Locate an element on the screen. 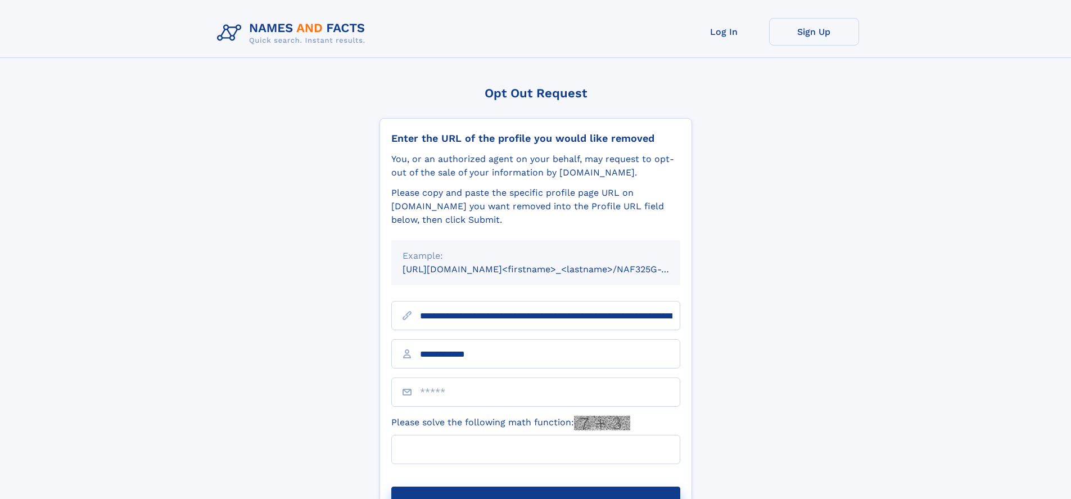 This screenshot has height=499, width=1071. div: You, or an authorized agent on your behalf, may request to opt-out of the sale of your informatio... is located at coordinates (536, 166).